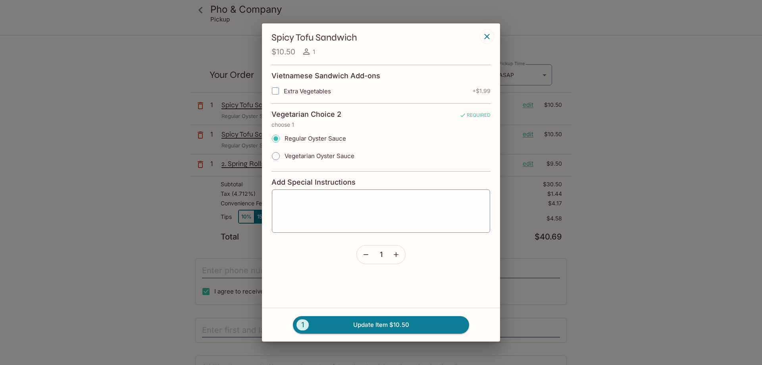 This screenshot has height=365, width=762. Describe the element at coordinates (381, 182) in the screenshot. I see `h4: Add Special Instructions` at that location.